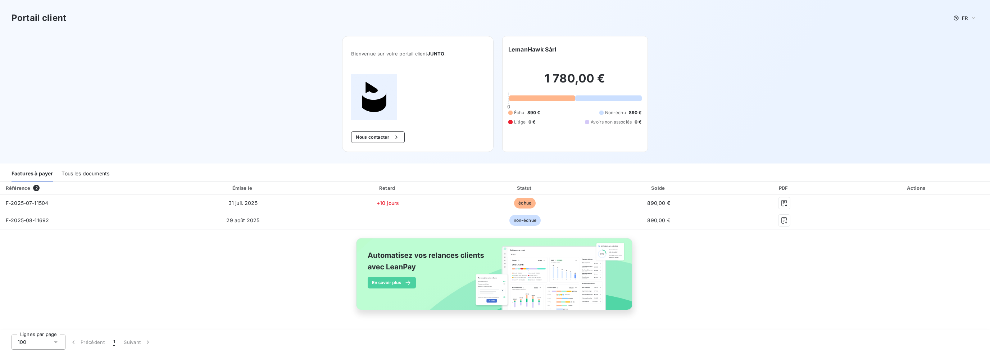 This screenshot has width=990, height=354. I want to click on div: Tous les documents, so click(85, 174).